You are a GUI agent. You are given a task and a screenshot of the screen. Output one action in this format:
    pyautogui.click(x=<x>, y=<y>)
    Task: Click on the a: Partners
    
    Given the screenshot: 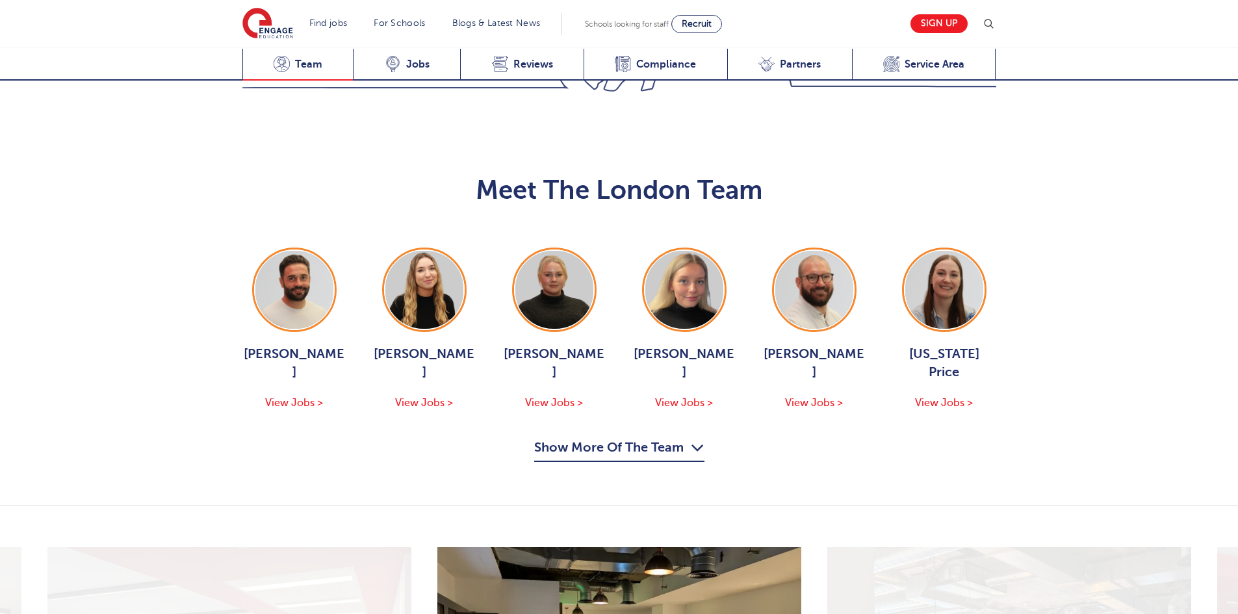 What is the action you would take?
    pyautogui.click(x=790, y=64)
    